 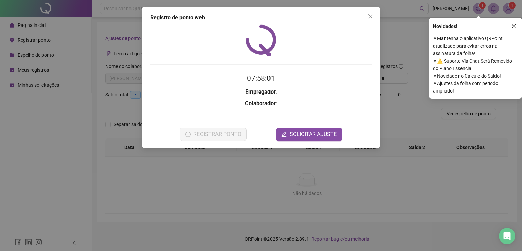 What do you see at coordinates (475, 87) in the screenshot?
I see `span: ⚬ Ajustes da folha com período ampliado!` at bounding box center [475, 87].